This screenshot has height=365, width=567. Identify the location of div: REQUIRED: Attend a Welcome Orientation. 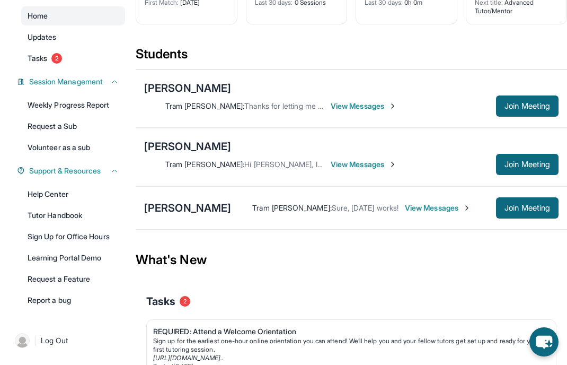
(347, 331).